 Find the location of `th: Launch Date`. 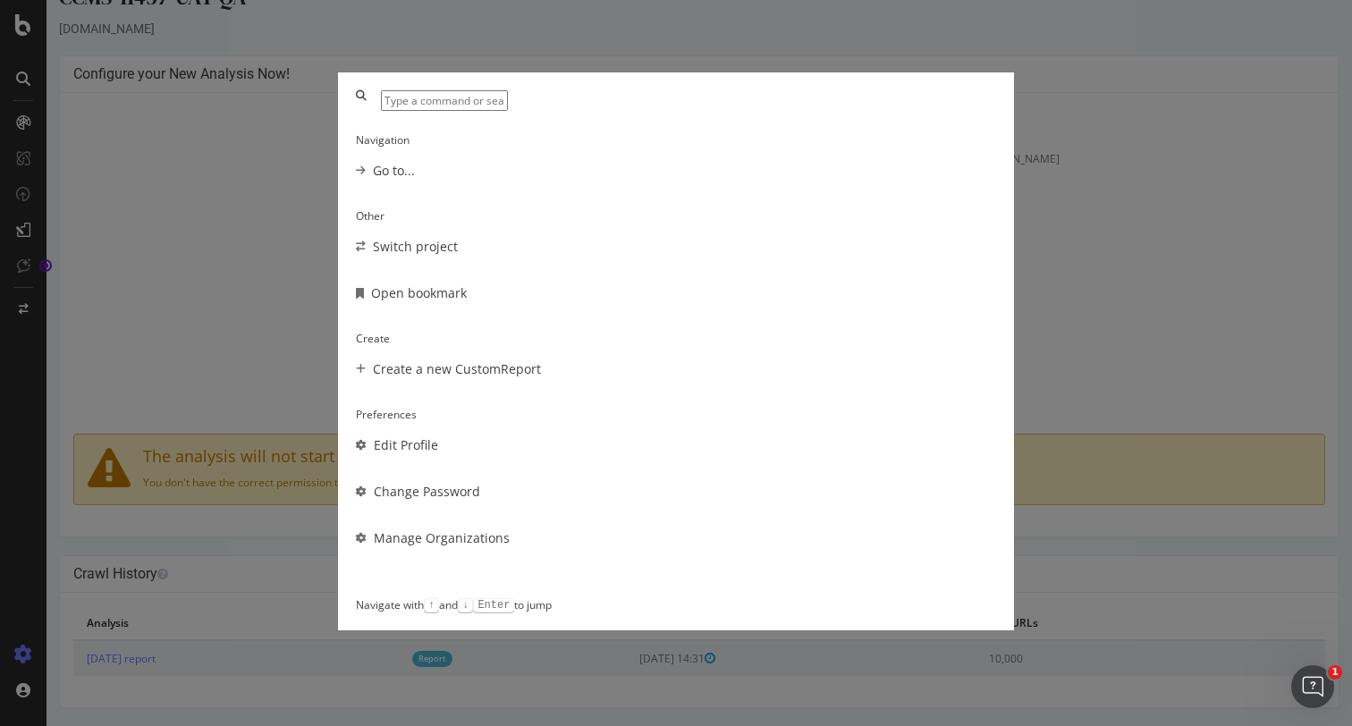

th: Launch Date is located at coordinates (754, 623).